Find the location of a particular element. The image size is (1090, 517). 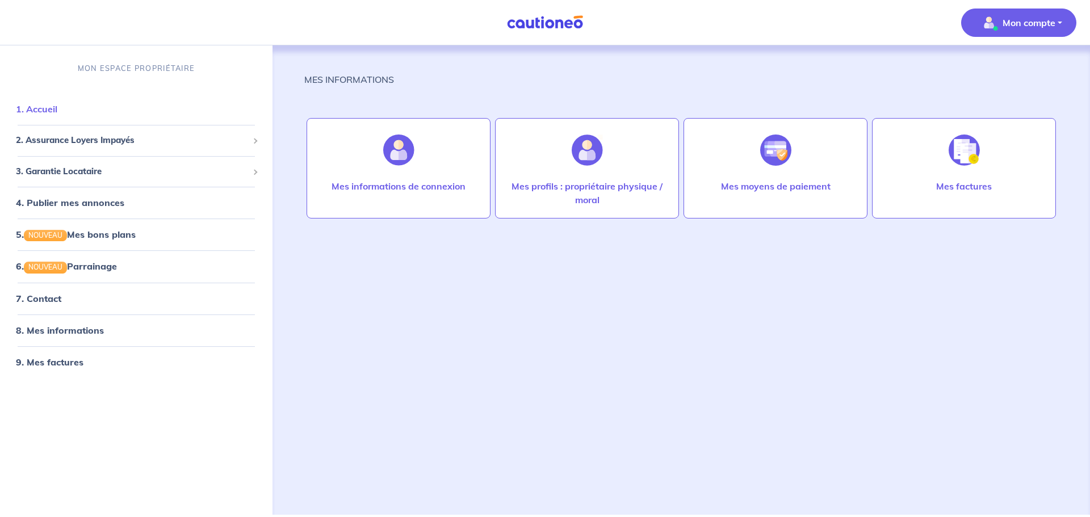

img: illu_account_add.svg is located at coordinates (587, 150).